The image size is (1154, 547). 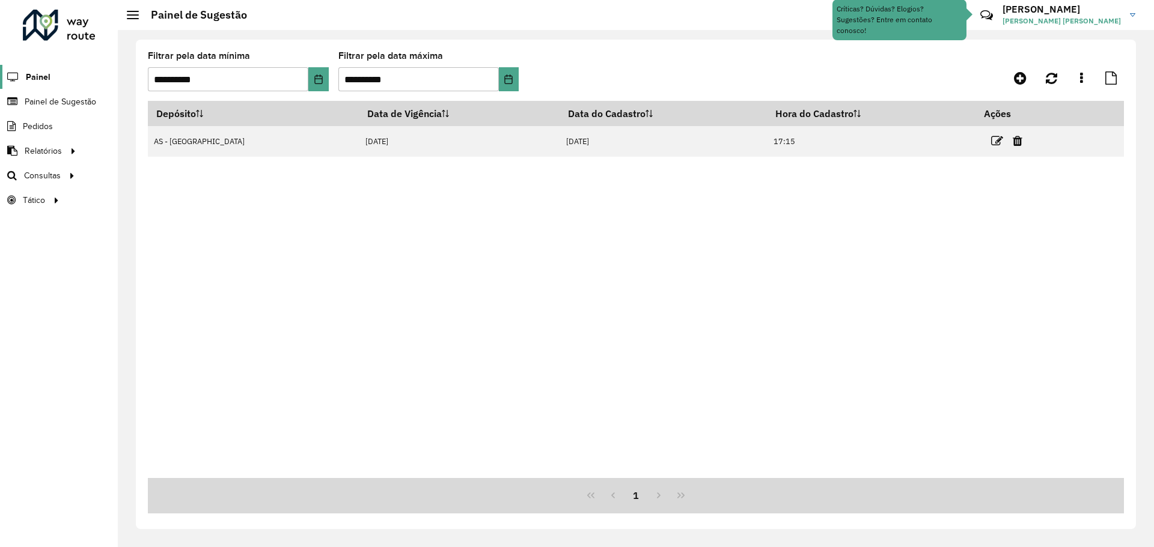 What do you see at coordinates (459, 114) in the screenshot?
I see `th: Data de Vigência` at bounding box center [459, 114].